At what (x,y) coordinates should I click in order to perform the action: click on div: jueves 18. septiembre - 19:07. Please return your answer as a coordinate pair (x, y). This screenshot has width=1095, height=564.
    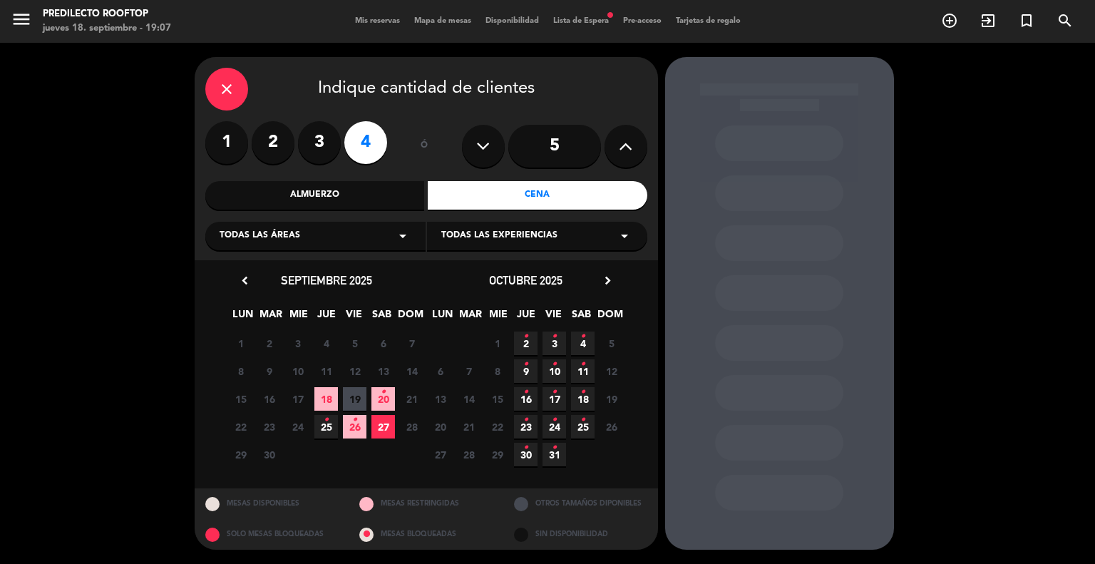
    Looking at the image, I should click on (107, 29).